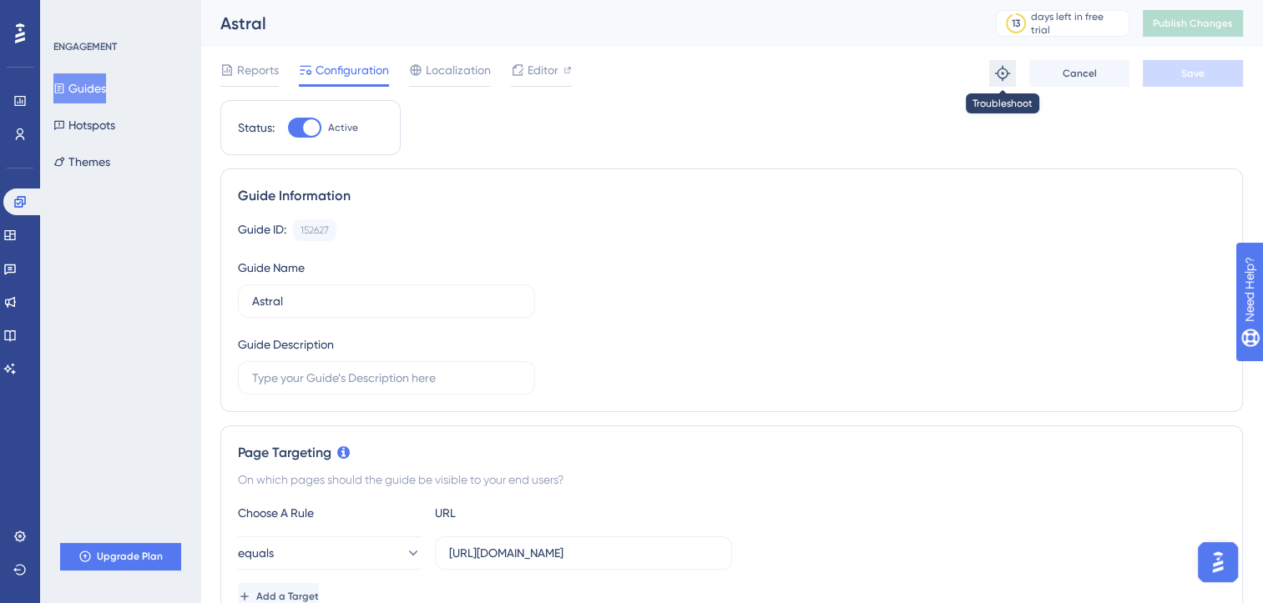 The height and width of the screenshot is (603, 1263). What do you see at coordinates (1077, 23) in the screenshot?
I see `div: days left in free trial` at bounding box center [1077, 23].